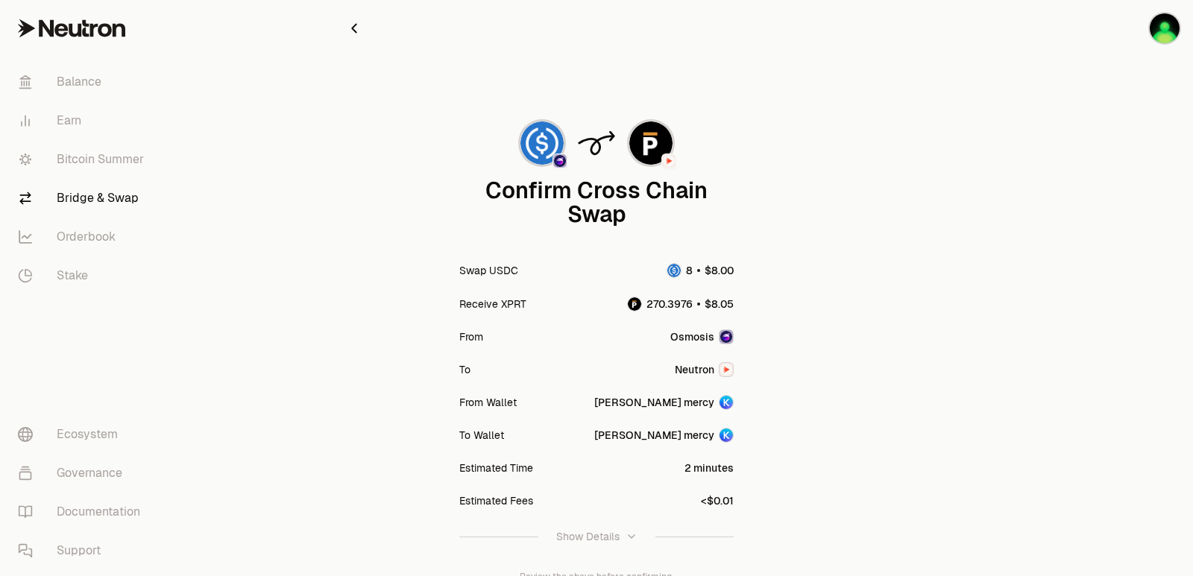 The width and height of the screenshot is (1193, 576). Describe the element at coordinates (493, 304) in the screenshot. I see `div: Receive XPRT` at that location.